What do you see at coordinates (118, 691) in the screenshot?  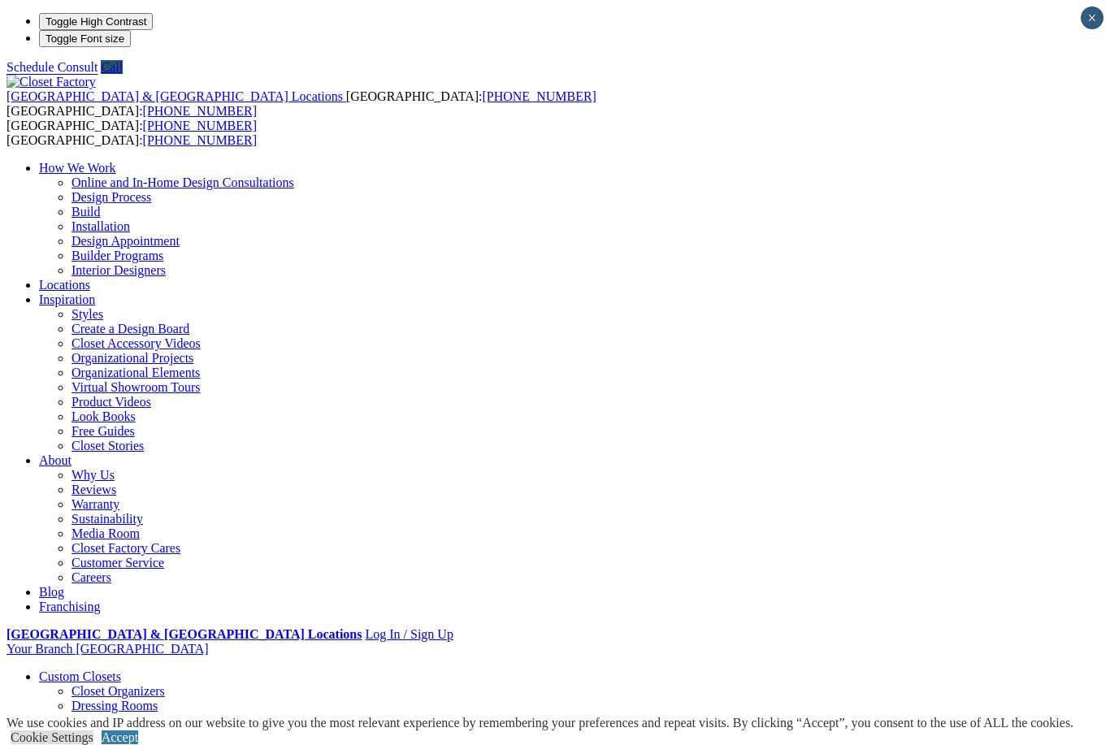 I see `a: Closet Organizers` at bounding box center [118, 691].